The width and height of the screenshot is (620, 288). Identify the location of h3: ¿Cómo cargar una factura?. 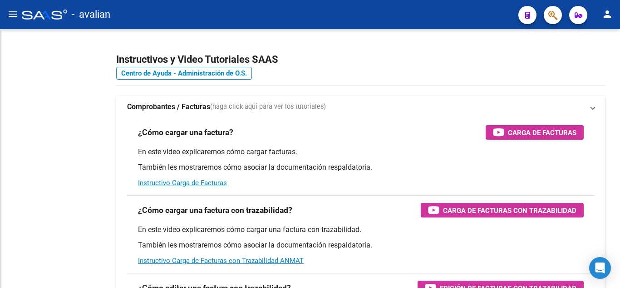
(186, 132).